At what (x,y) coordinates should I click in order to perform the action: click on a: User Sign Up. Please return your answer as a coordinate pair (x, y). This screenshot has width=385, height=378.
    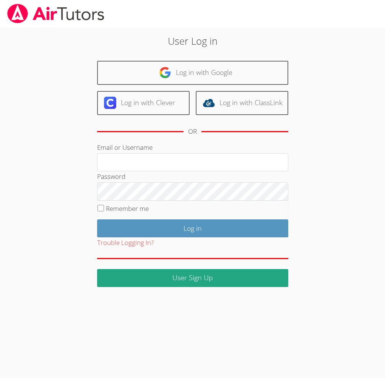
    Looking at the image, I should click on (193, 278).